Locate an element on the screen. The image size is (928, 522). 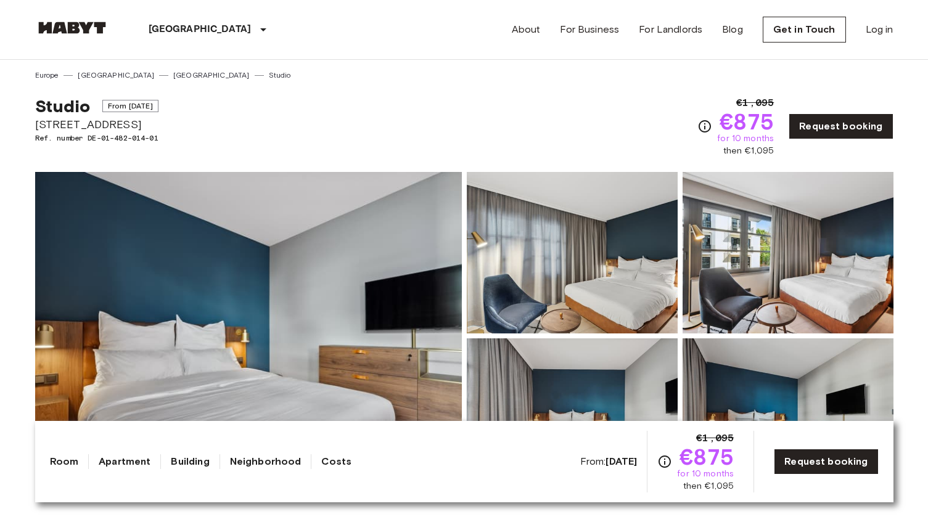
a: Europe is located at coordinates (47, 75).